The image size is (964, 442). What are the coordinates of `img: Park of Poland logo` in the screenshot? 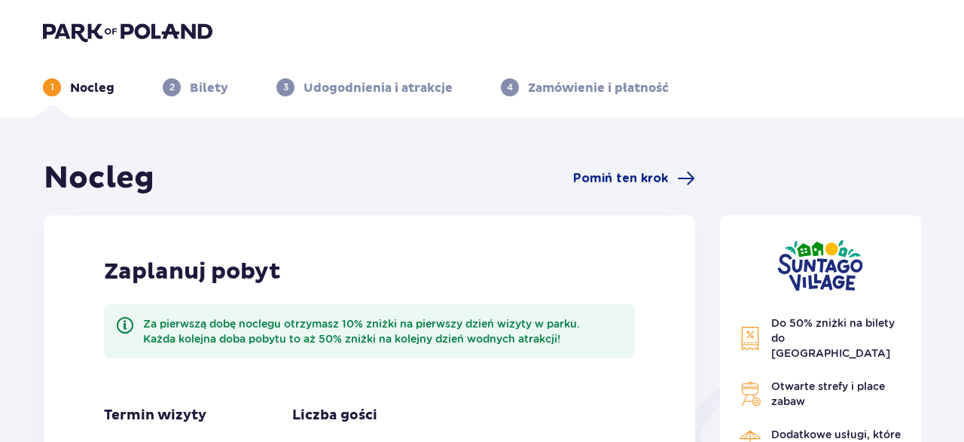 It's located at (127, 32).